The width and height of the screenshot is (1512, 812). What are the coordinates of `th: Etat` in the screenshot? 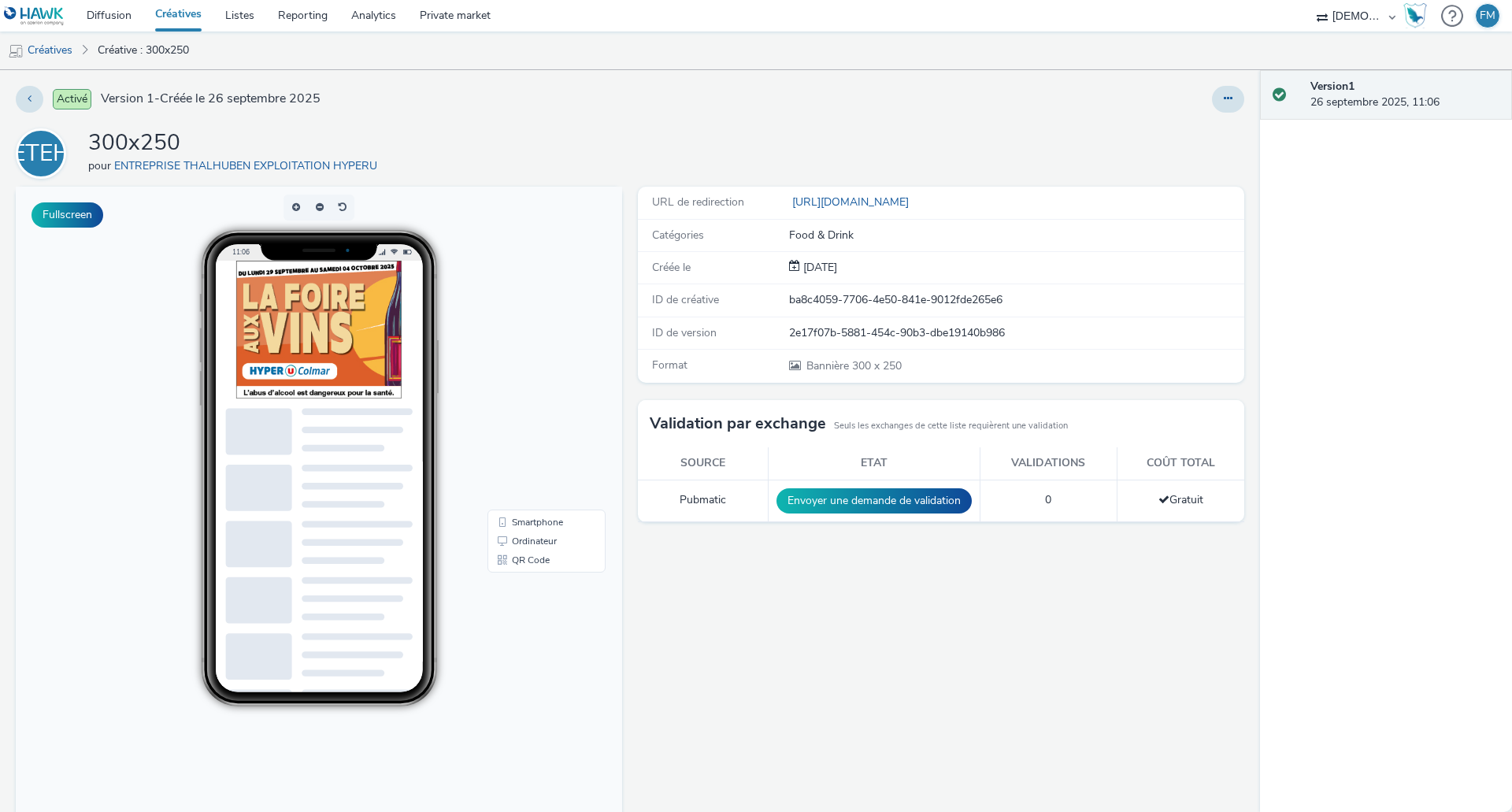 It's located at (873, 463).